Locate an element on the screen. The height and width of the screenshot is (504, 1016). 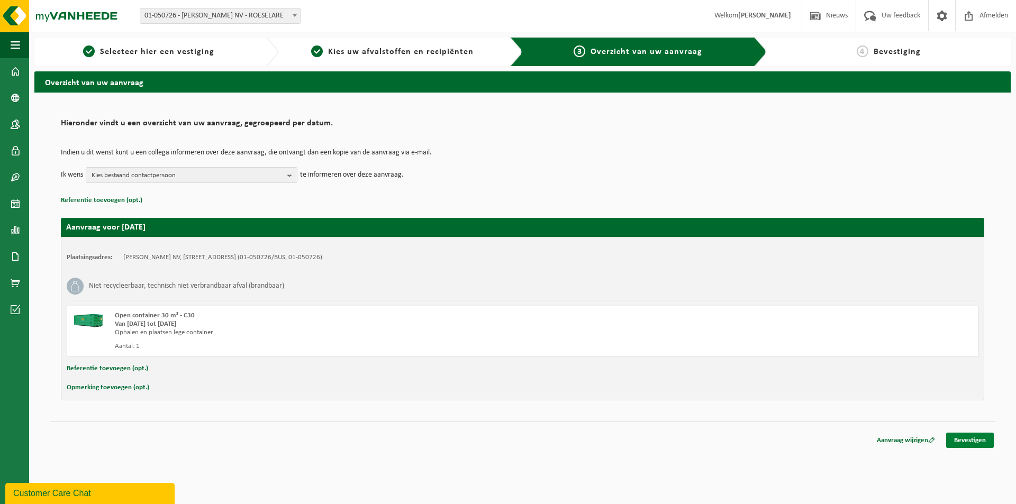
span: Bevestiging is located at coordinates (897, 52).